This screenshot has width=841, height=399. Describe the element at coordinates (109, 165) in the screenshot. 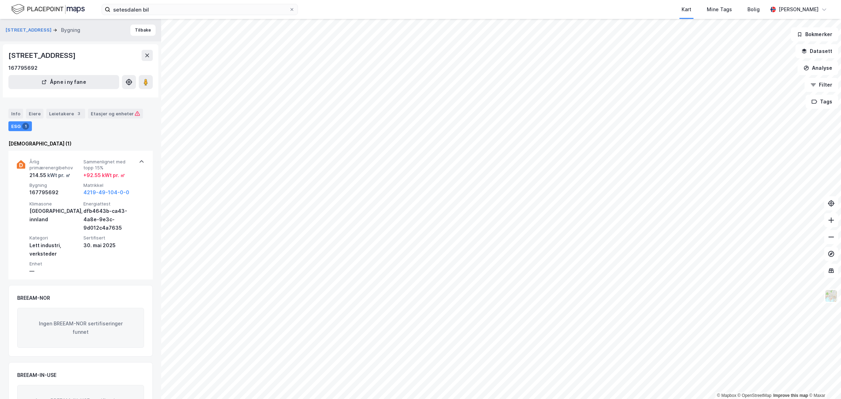

I see `span: Sammenlignet med topp 15%` at that location.